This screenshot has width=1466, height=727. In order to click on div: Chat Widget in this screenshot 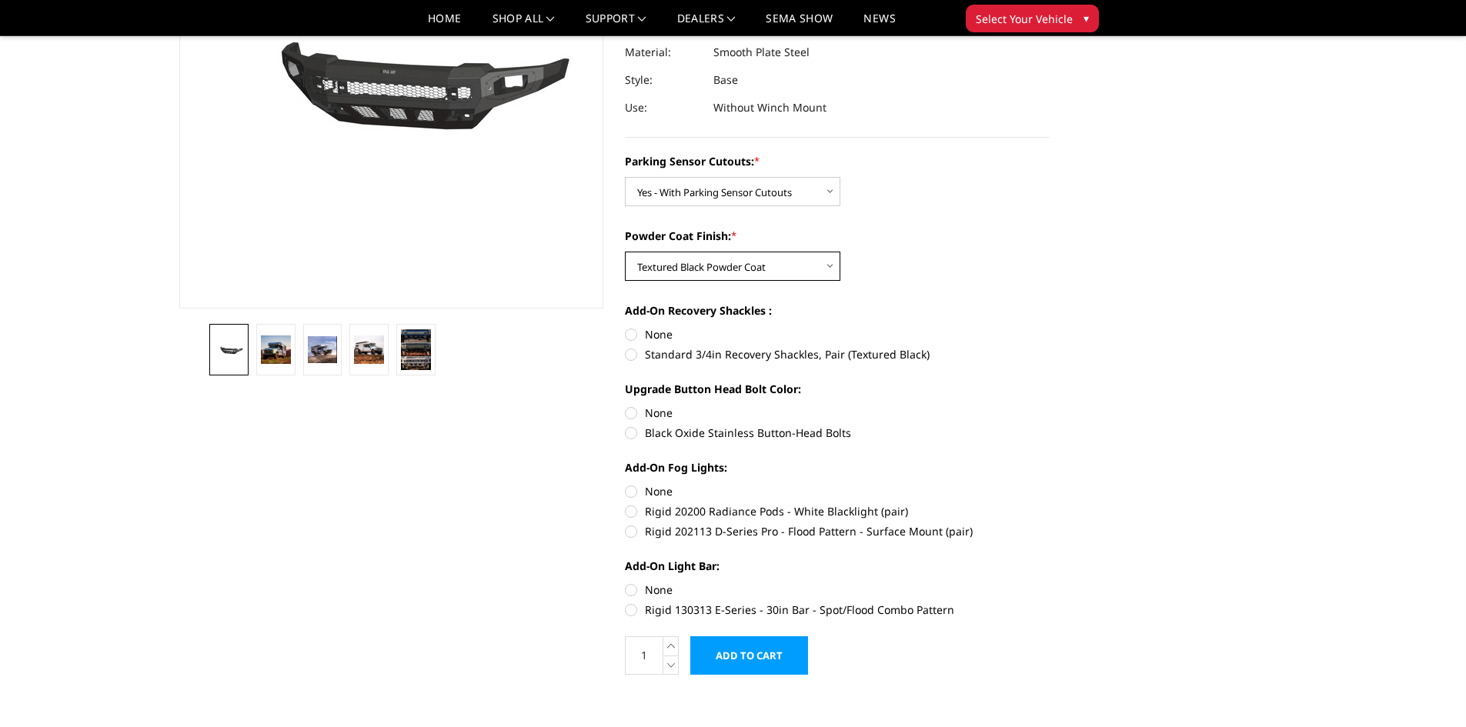, I will do `click(1427, 690)`.